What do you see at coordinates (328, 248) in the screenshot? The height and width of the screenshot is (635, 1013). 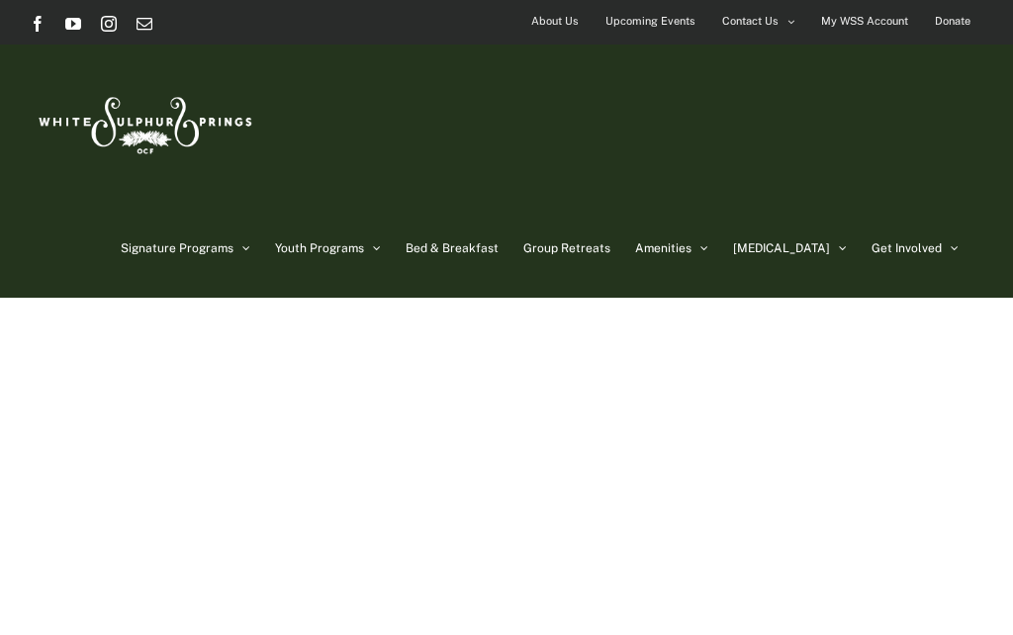 I see `a: Youth Programs` at bounding box center [328, 248].